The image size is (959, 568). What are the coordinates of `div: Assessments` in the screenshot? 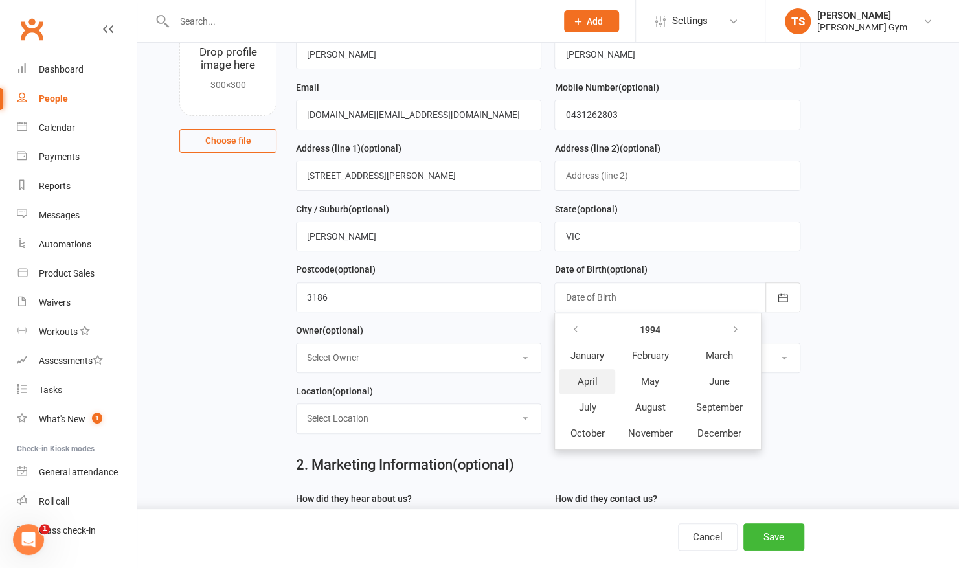 It's located at (71, 361).